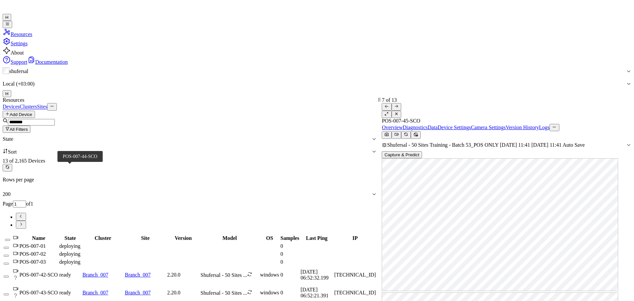 The image size is (634, 301). I want to click on button: Go to next page, so click(21, 225).